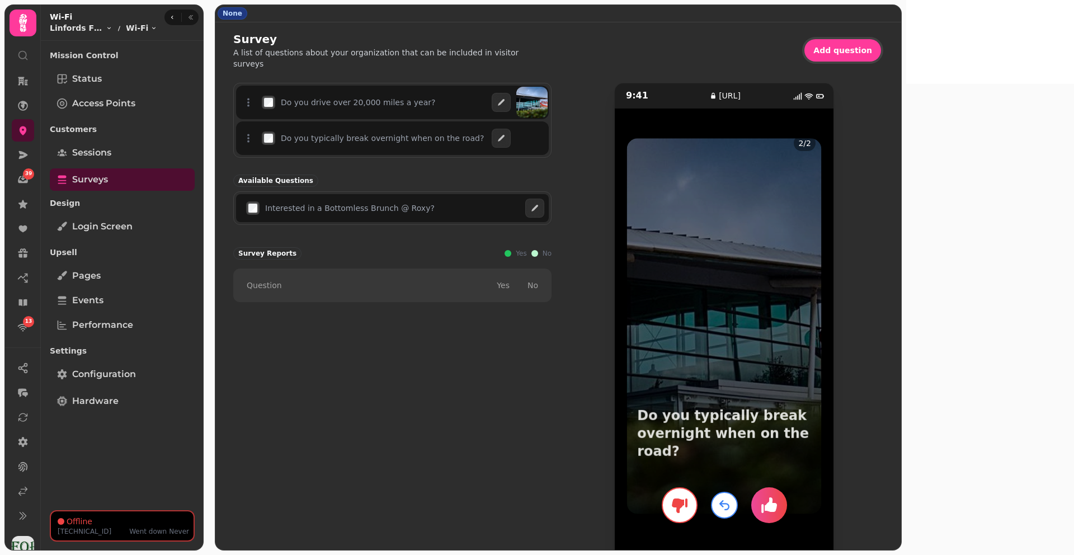  I want to click on p: Settings, so click(122, 351).